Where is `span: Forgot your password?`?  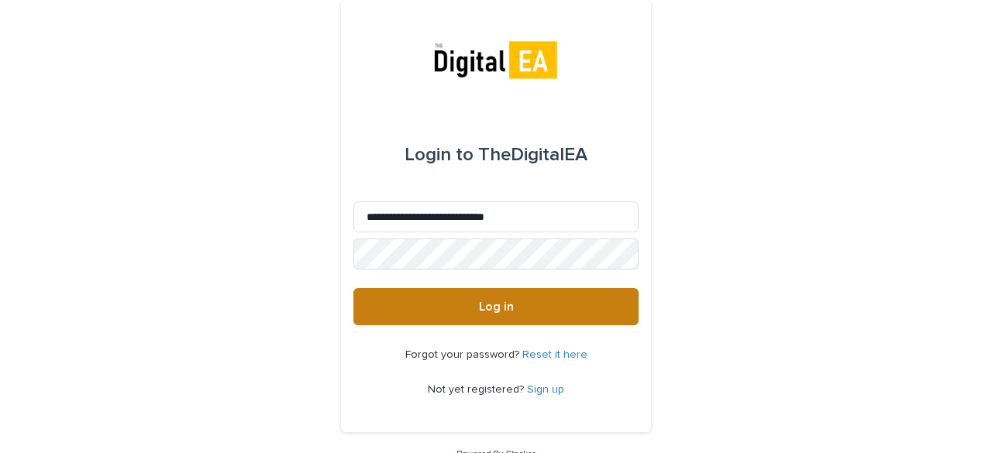 span: Forgot your password? is located at coordinates (464, 355).